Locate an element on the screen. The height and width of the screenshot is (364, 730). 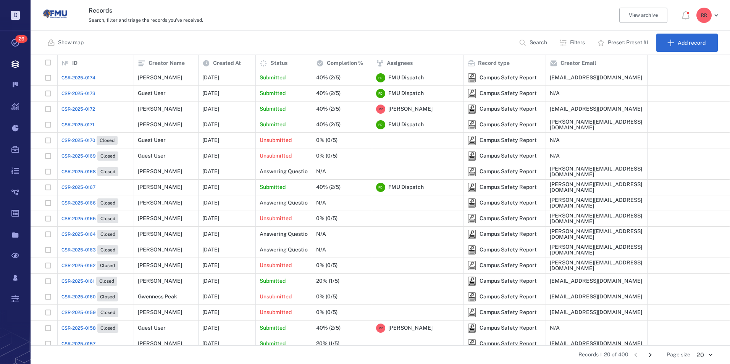
span: CSR-2025-0169 is located at coordinates (79, 156).